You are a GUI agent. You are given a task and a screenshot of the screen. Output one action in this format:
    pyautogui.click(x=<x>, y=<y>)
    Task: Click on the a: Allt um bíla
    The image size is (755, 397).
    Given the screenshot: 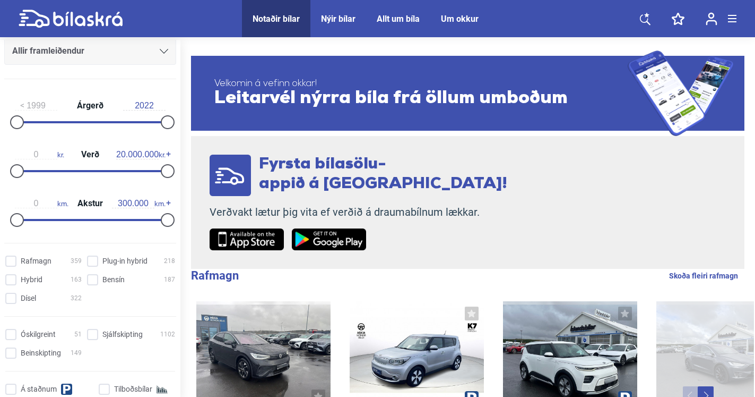 What is the action you would take?
    pyautogui.click(x=398, y=19)
    